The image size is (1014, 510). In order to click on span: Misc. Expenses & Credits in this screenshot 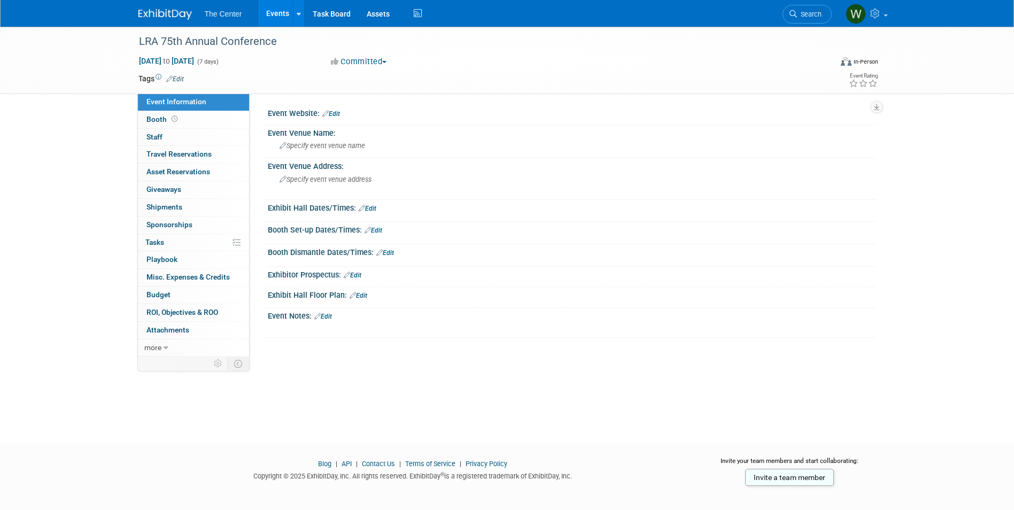, I will do `click(188, 277)`.